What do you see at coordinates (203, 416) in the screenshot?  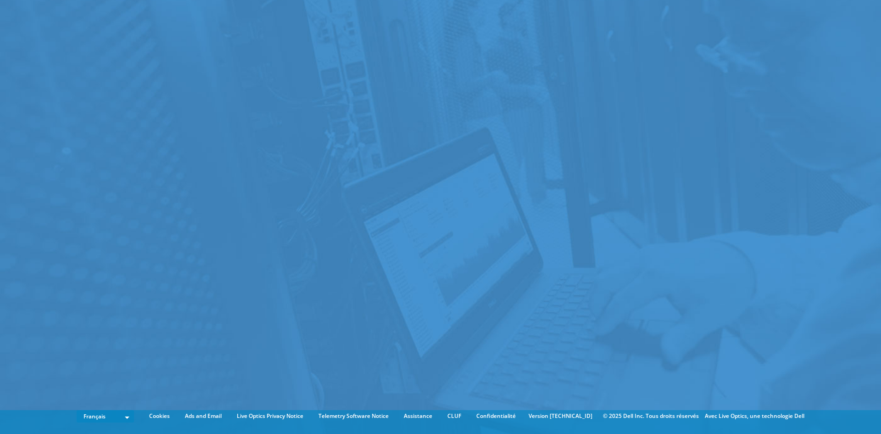 I see `a: Ads and Email` at bounding box center [203, 416].